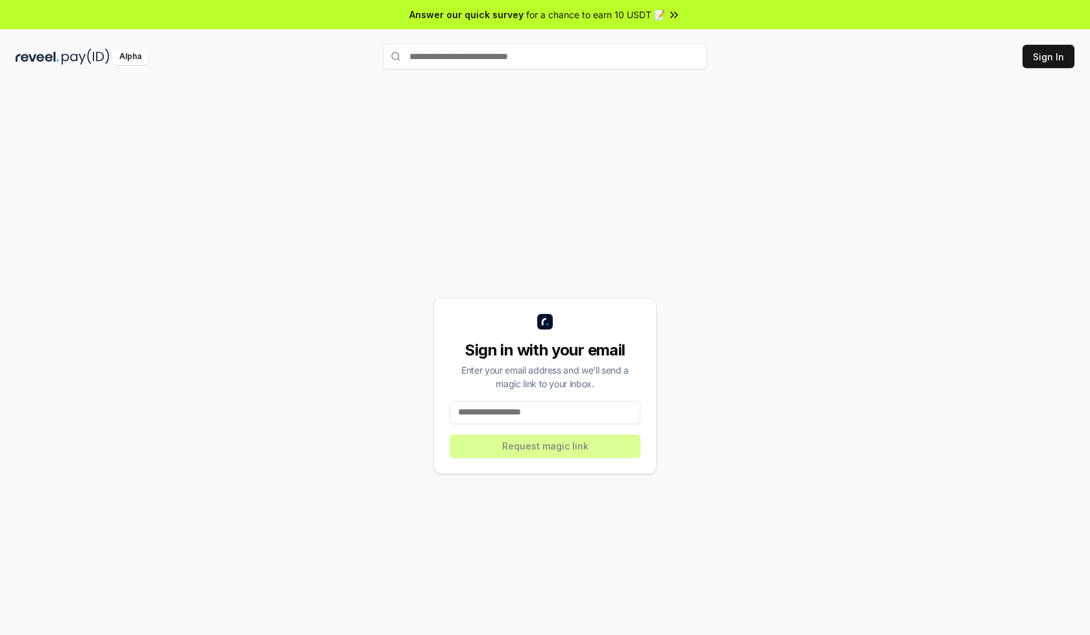 The image size is (1090, 635). Describe the element at coordinates (86, 56) in the screenshot. I see `img: pay_id` at that location.